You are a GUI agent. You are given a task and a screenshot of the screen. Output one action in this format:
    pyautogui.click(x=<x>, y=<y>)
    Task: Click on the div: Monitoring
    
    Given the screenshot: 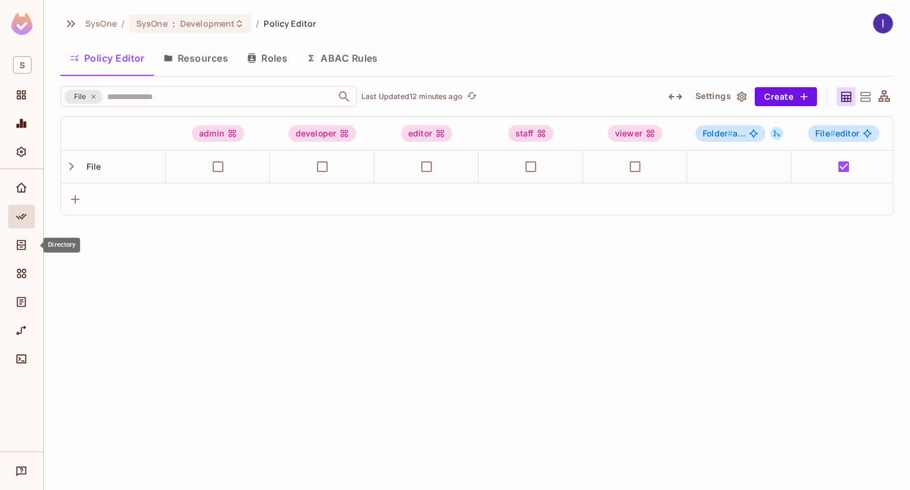 What is the action you would take?
    pyautogui.click(x=21, y=123)
    